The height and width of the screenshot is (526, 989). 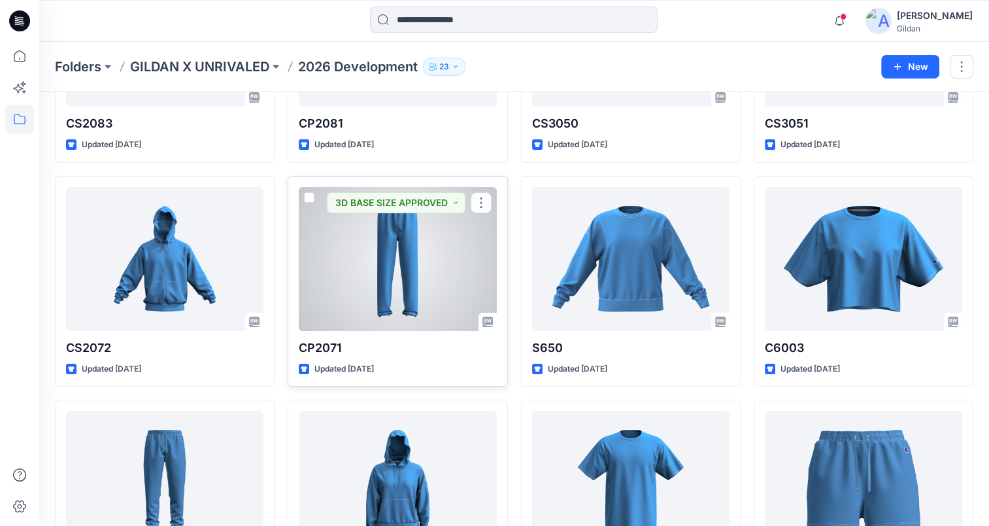 What do you see at coordinates (358, 67) in the screenshot?
I see `p: 2026 Development` at bounding box center [358, 67].